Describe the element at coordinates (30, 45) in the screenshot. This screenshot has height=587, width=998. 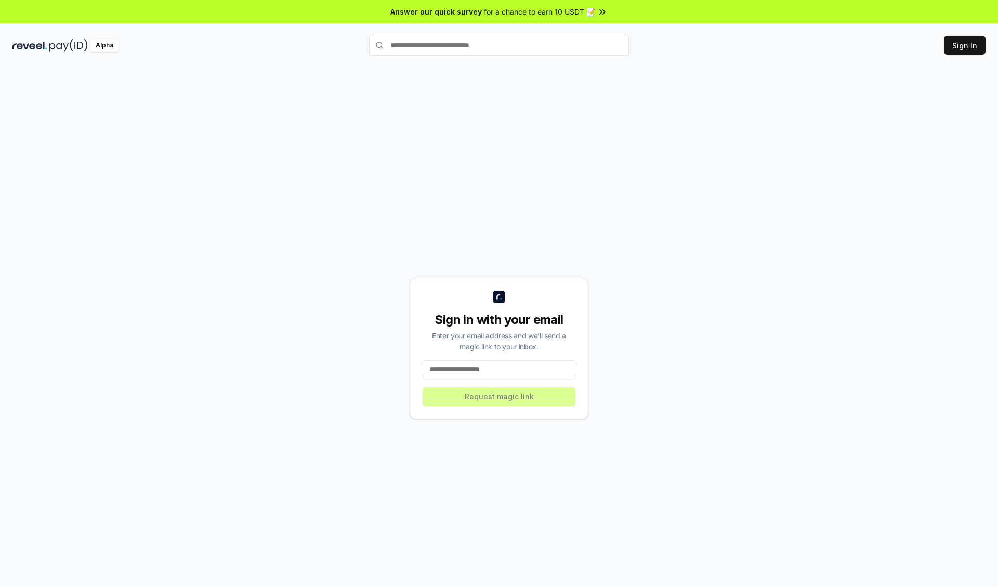
I see `img: reveel_dark` at that location.